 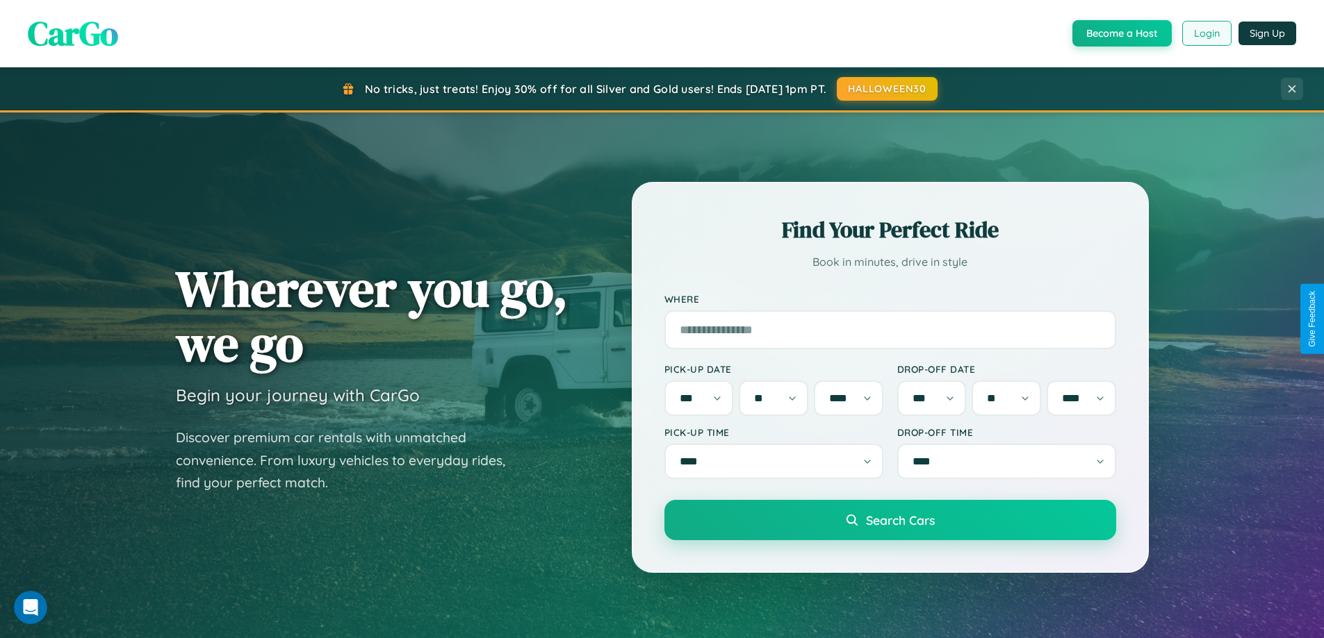 I want to click on p: Book in minutes, drive in style, so click(x=890, y=262).